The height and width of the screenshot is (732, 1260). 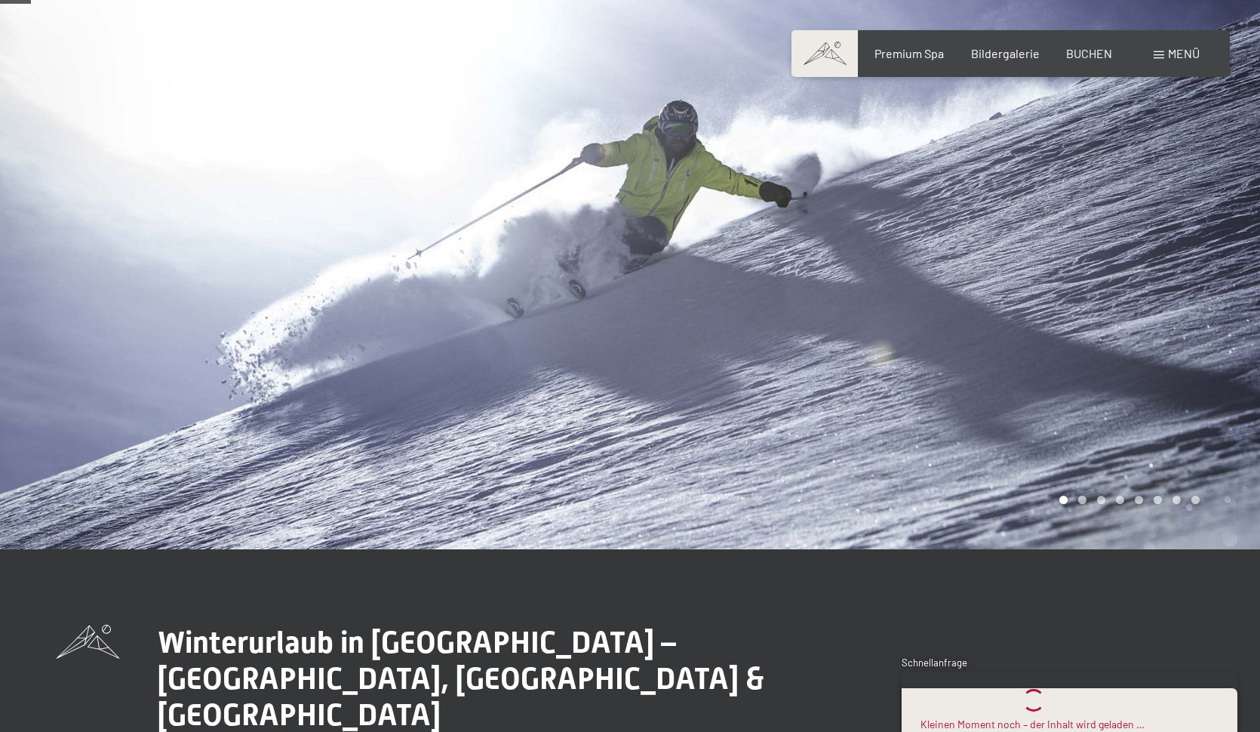 What do you see at coordinates (1082, 500) in the screenshot?
I see `div: Carousel Page 2` at bounding box center [1082, 500].